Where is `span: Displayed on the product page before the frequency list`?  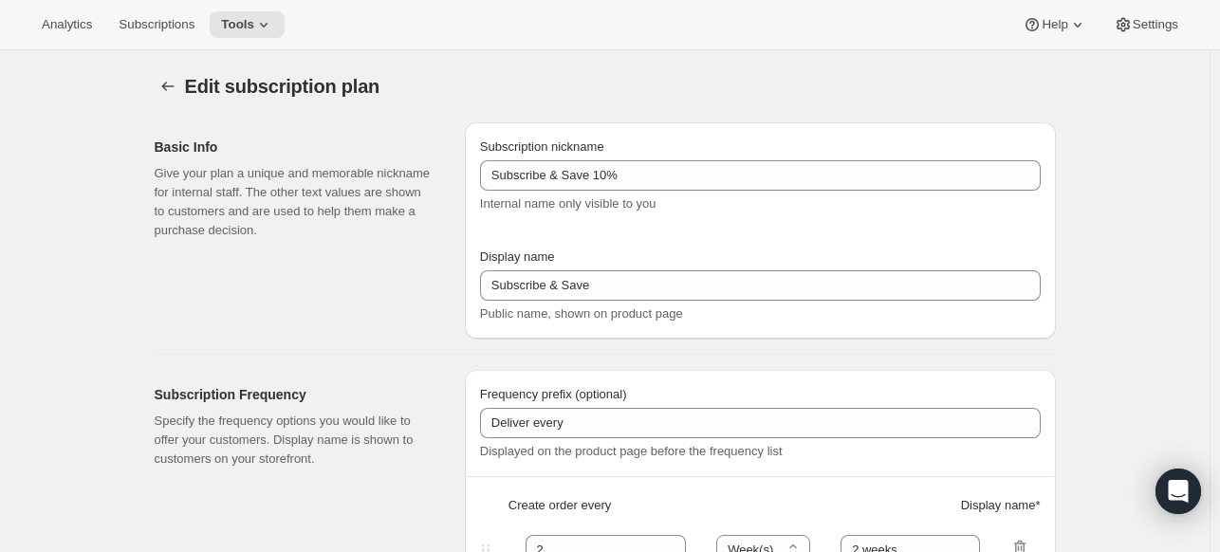 span: Displayed on the product page before the frequency list is located at coordinates (631, 451).